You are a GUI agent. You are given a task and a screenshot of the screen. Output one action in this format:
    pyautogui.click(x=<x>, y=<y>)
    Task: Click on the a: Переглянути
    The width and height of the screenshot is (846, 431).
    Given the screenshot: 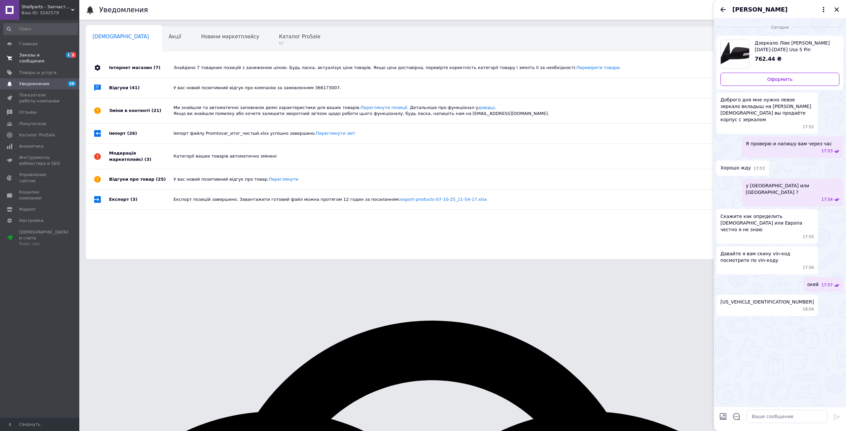 What is the action you would take?
    pyautogui.click(x=283, y=179)
    